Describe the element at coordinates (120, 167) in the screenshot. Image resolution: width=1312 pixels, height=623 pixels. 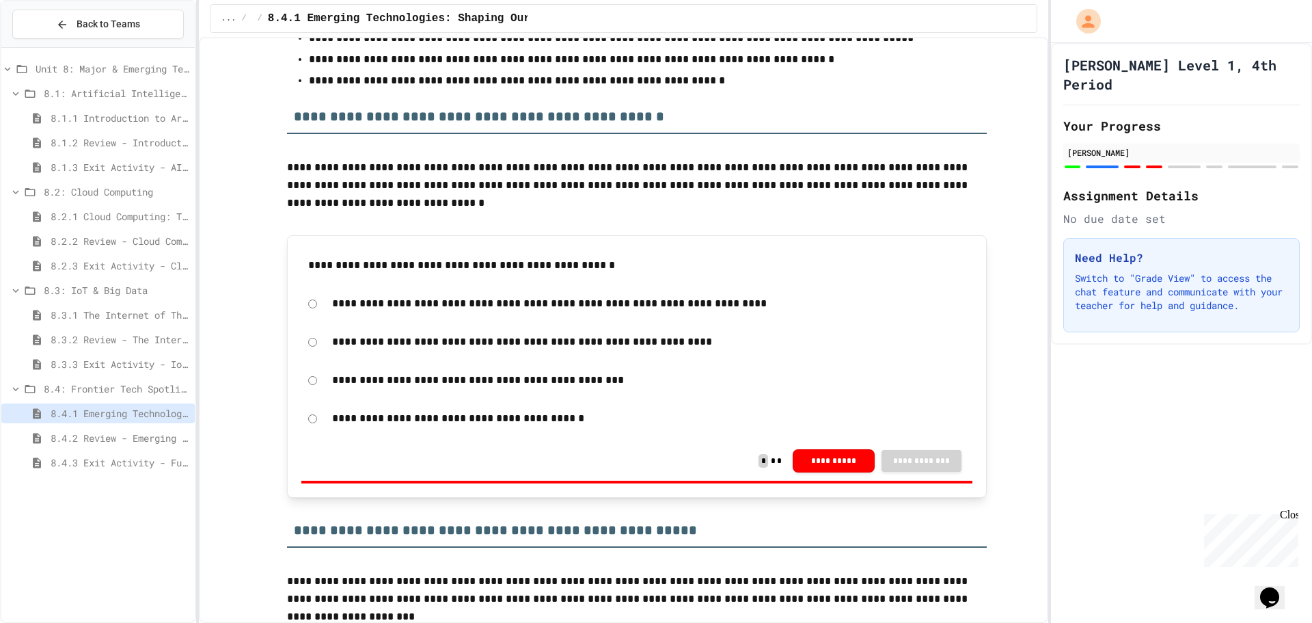
I see `span: 8.1.3 Exit Activity - AI Detective` at that location.